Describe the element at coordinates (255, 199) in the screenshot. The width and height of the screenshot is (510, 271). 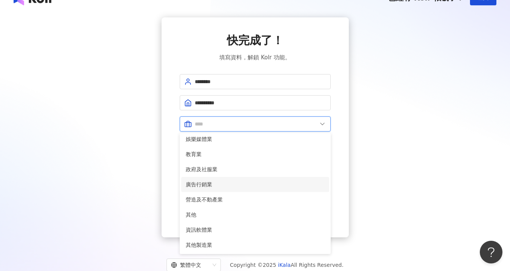
I see `span: 營造及不動產業` at that location.